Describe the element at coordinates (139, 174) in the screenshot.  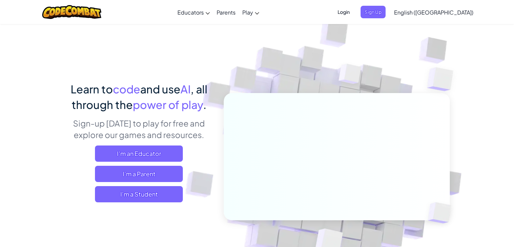
I see `a: I'm a Parent` at that location.